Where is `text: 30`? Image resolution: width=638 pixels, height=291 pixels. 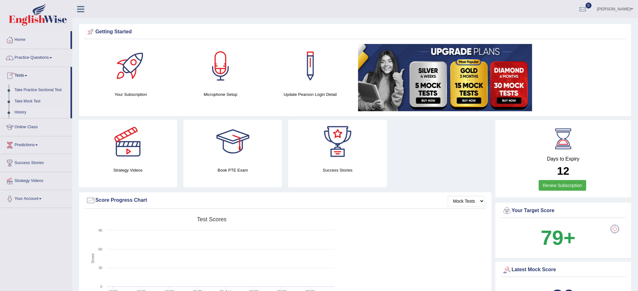 text: 30 is located at coordinates (100, 268).